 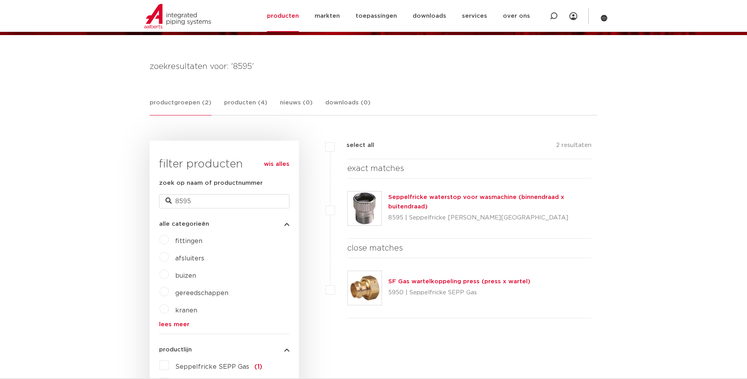 What do you see at coordinates (573, 146) in the screenshot?
I see `p: 2 resultaten` at bounding box center [573, 146].